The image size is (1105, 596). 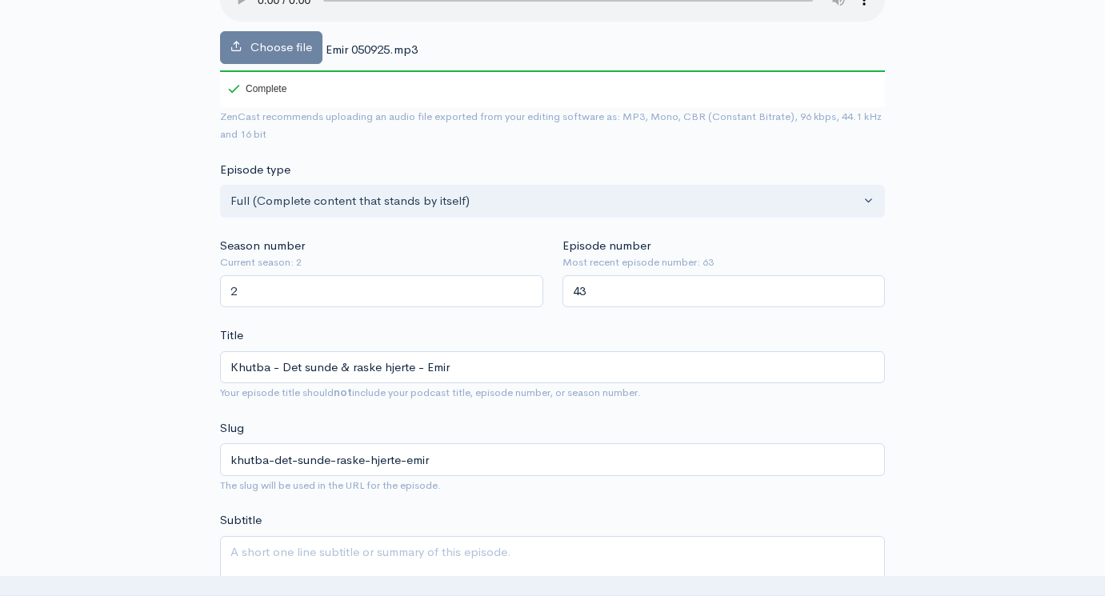 What do you see at coordinates (724, 262) in the screenshot?
I see `small: Most recent episode number: 63` at bounding box center [724, 262].